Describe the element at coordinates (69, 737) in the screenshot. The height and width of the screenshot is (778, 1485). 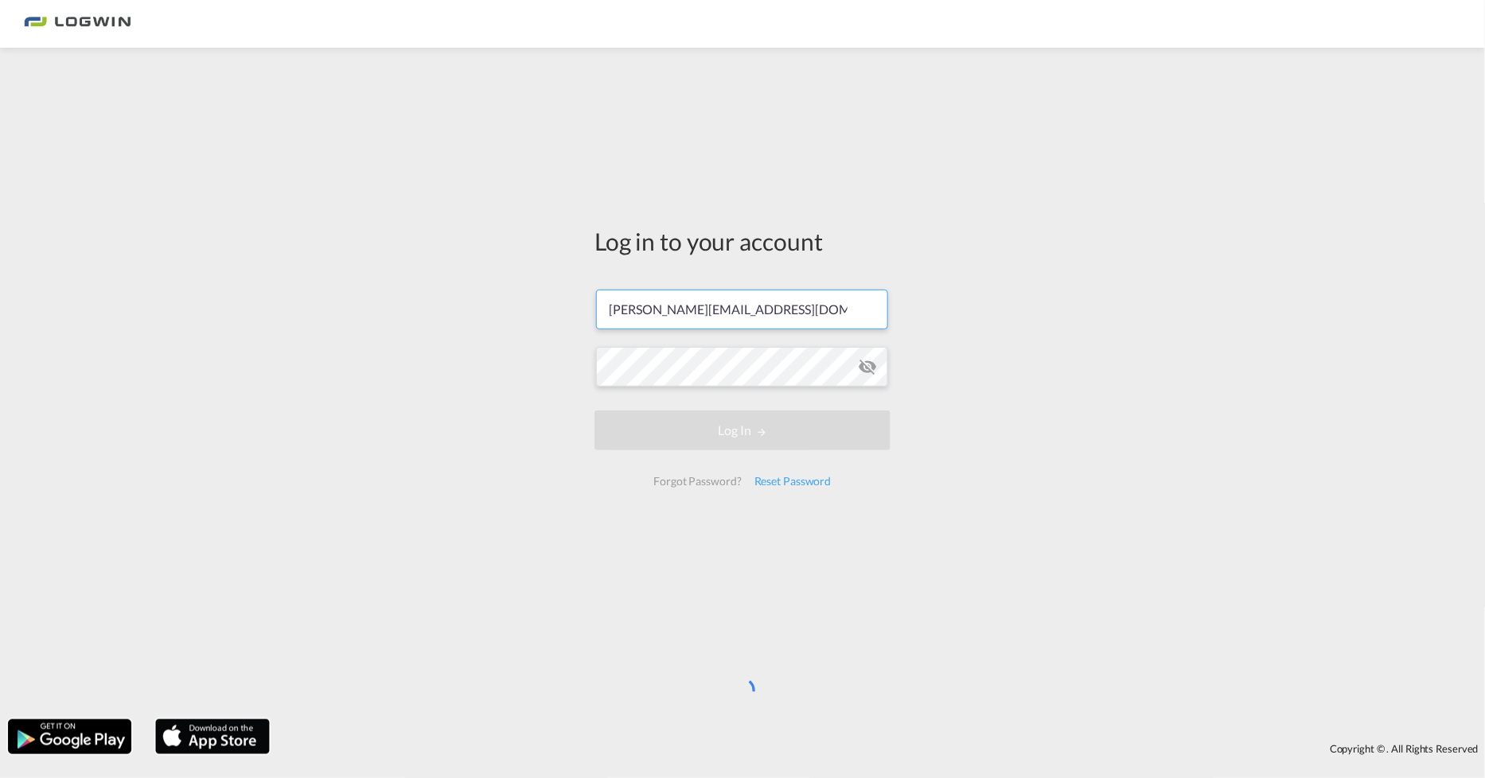
I see `img: google.png` at that location.